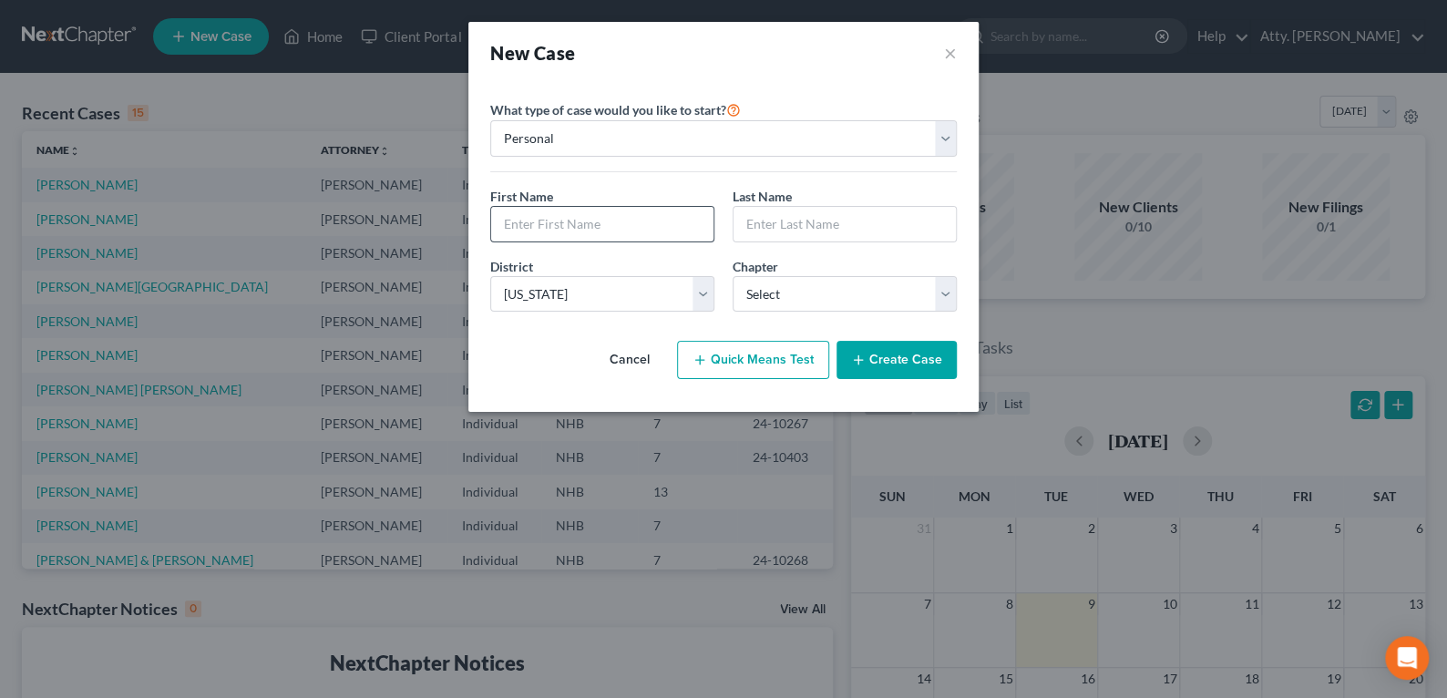 The height and width of the screenshot is (698, 1447). Describe the element at coordinates (897, 360) in the screenshot. I see `button: Create Case` at that location.